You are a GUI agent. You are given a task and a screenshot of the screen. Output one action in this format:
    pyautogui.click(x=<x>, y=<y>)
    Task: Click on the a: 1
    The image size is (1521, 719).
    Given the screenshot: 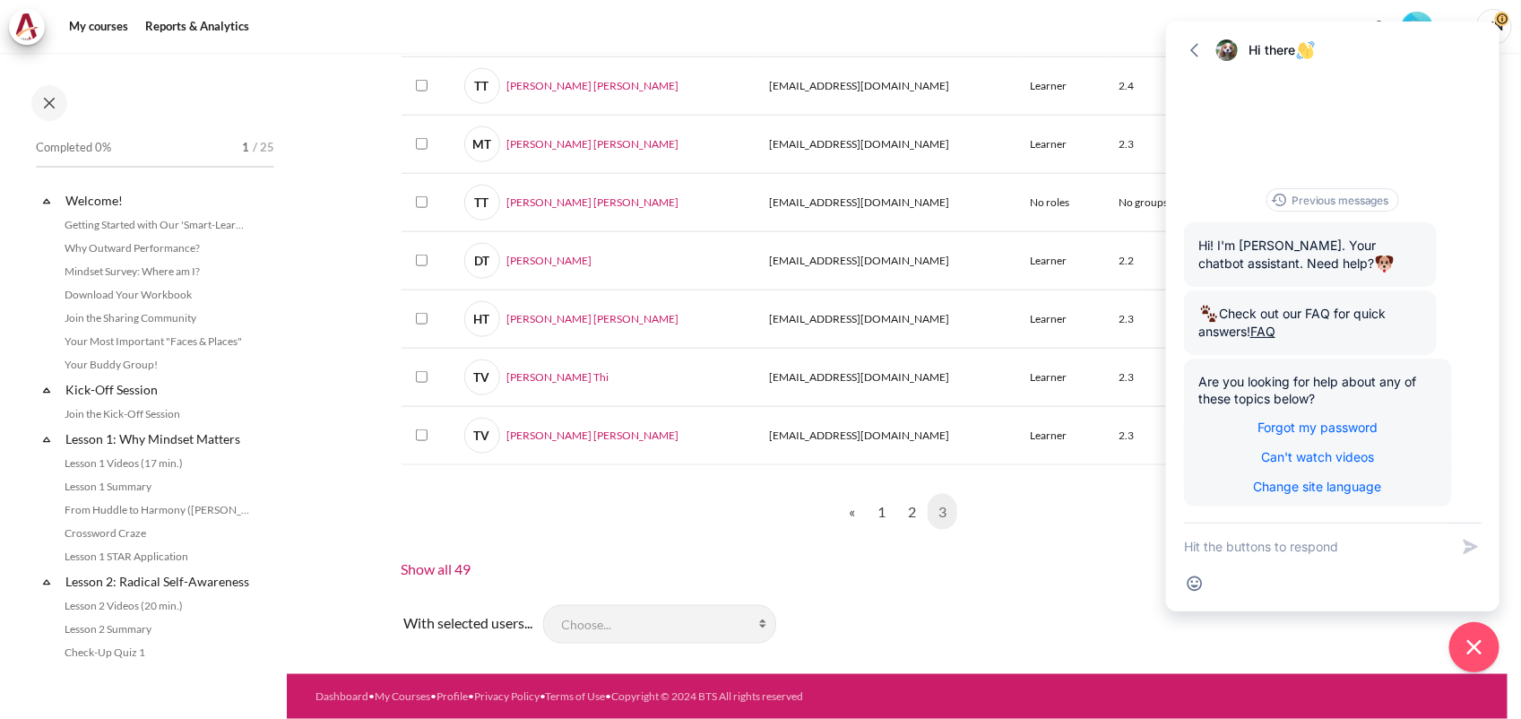 What is the action you would take?
    pyautogui.click(x=881, y=512)
    